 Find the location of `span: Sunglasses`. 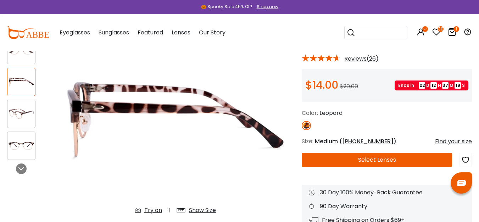

span: Sunglasses is located at coordinates (114, 32).